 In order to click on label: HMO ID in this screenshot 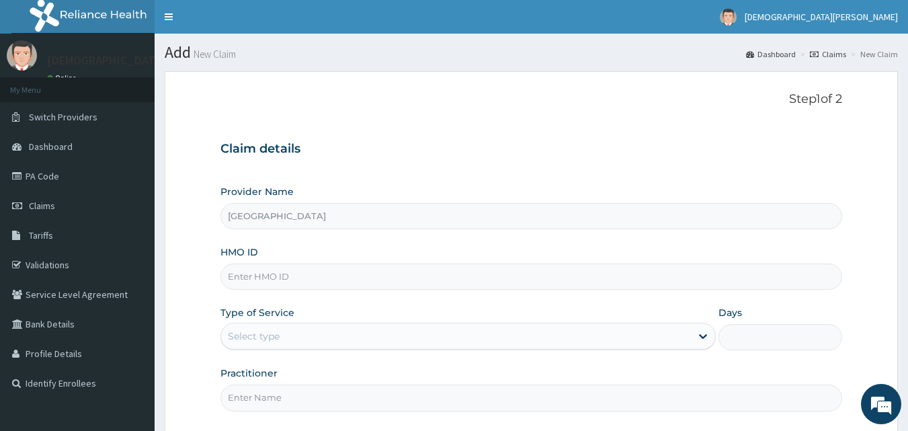, I will do `click(239, 252)`.